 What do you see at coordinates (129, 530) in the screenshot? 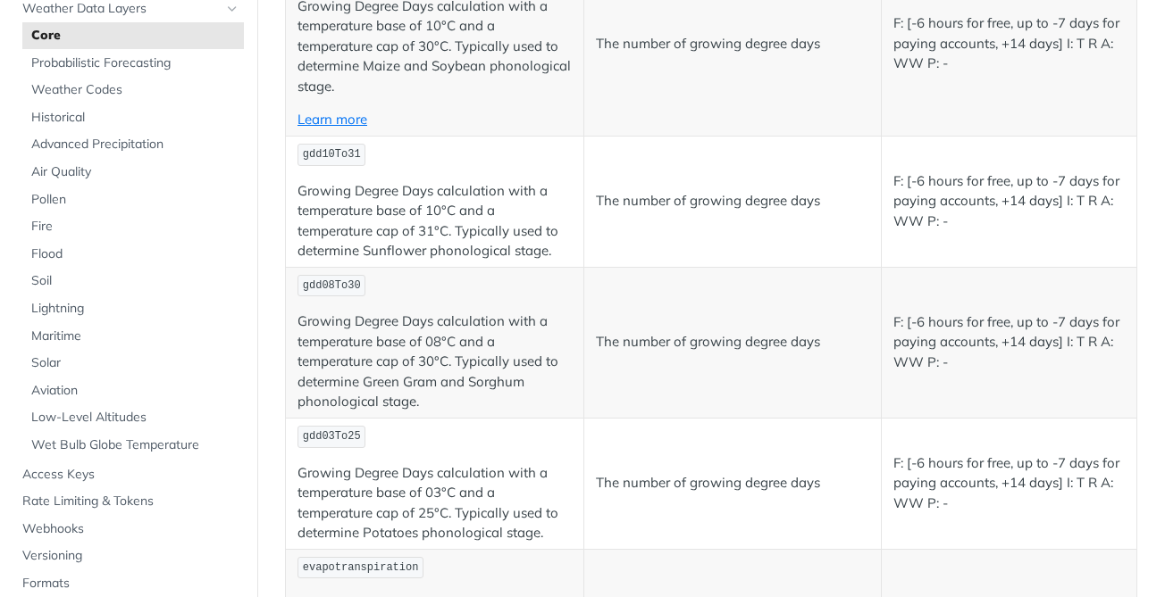
I see `a: Webhooks` at bounding box center [129, 530].